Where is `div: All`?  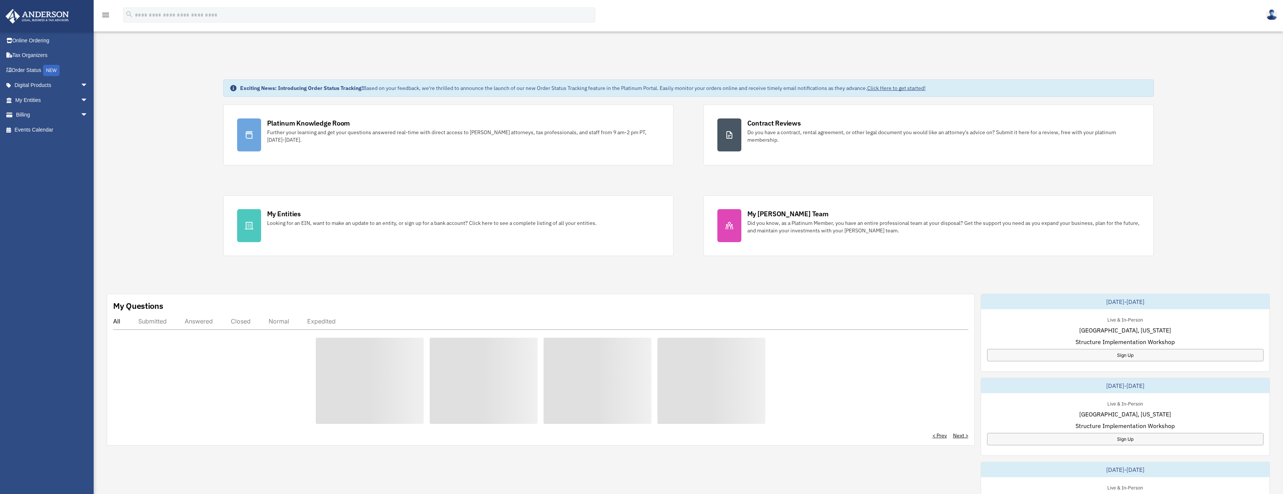 div: All is located at coordinates (117, 321).